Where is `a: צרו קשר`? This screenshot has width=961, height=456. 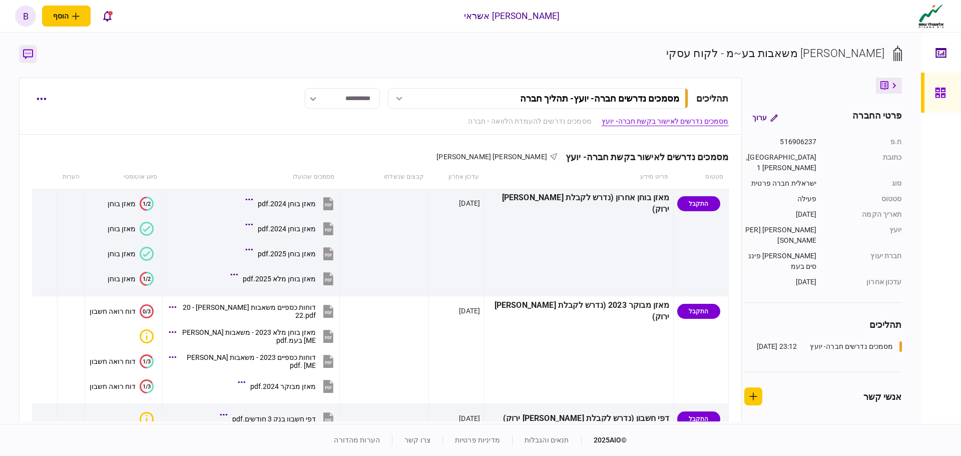
a: צרו קשר is located at coordinates (417, 440).